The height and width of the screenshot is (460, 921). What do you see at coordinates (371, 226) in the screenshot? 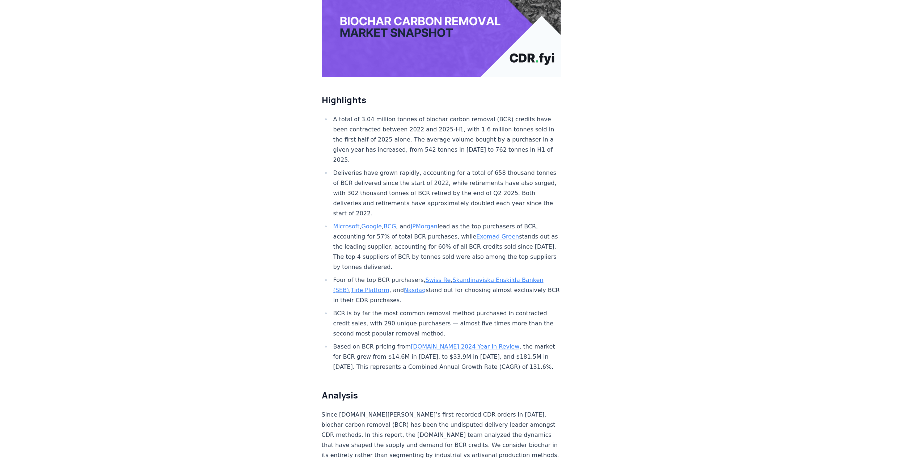
I see `a: Google` at bounding box center [371, 226].